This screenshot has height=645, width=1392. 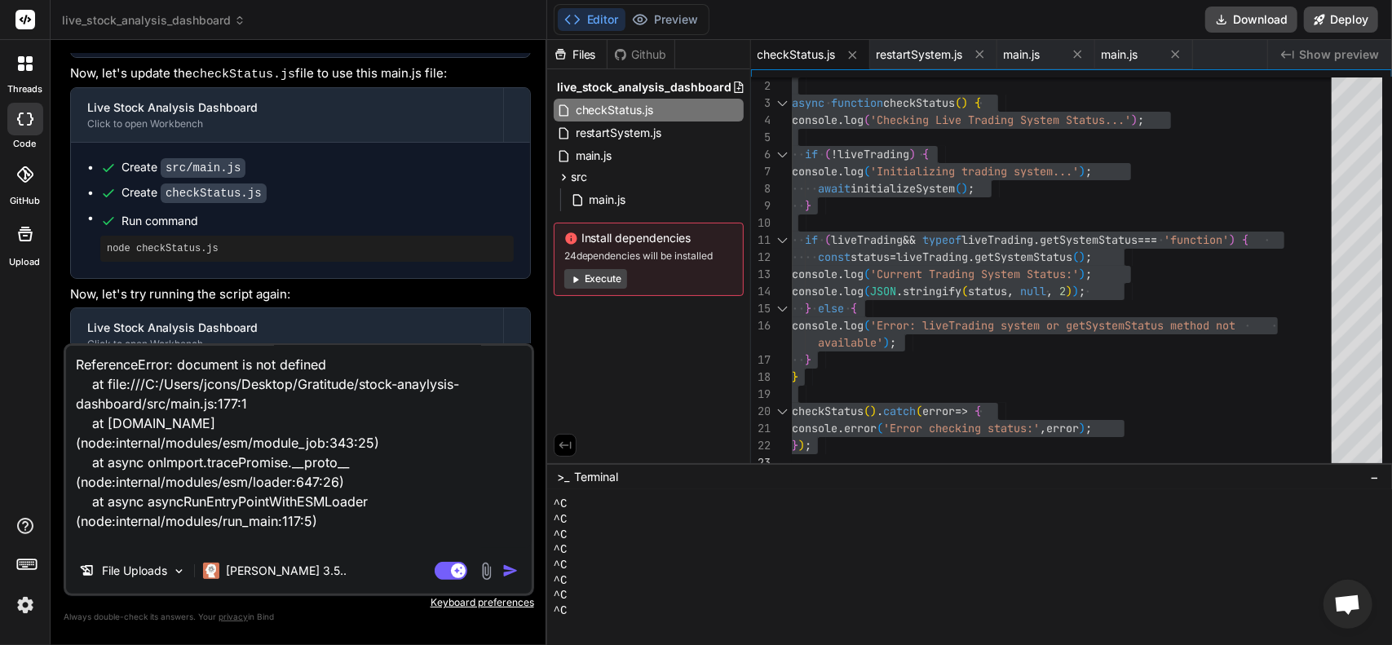 I want to click on span: checkStatus, so click(x=919, y=103).